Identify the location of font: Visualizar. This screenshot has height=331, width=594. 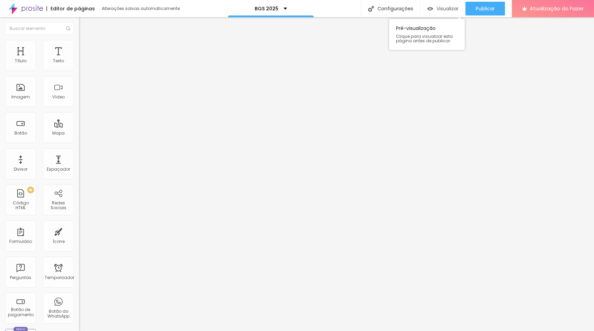
(447, 9).